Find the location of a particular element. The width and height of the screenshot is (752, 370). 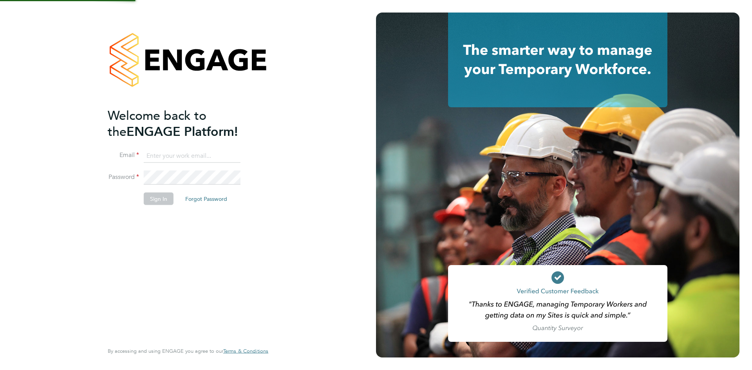

input: Enter your work email... is located at coordinates (192, 156).